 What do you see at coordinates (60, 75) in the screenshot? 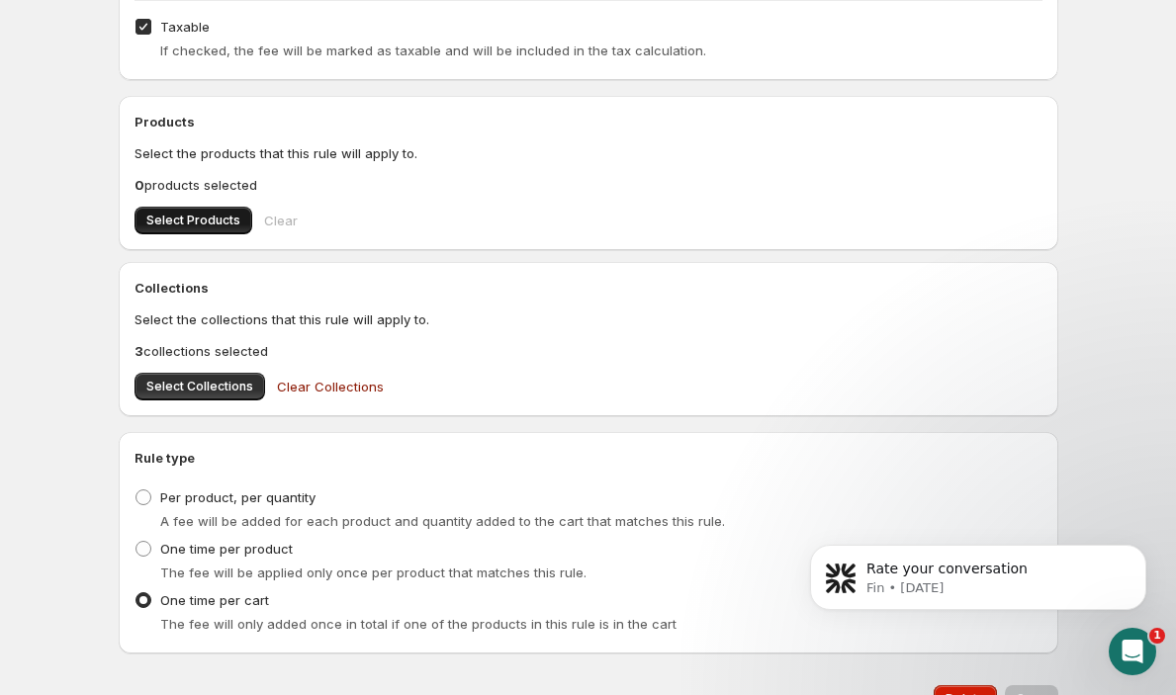
I see `img: Profile image for Fin` at bounding box center [60, 75].